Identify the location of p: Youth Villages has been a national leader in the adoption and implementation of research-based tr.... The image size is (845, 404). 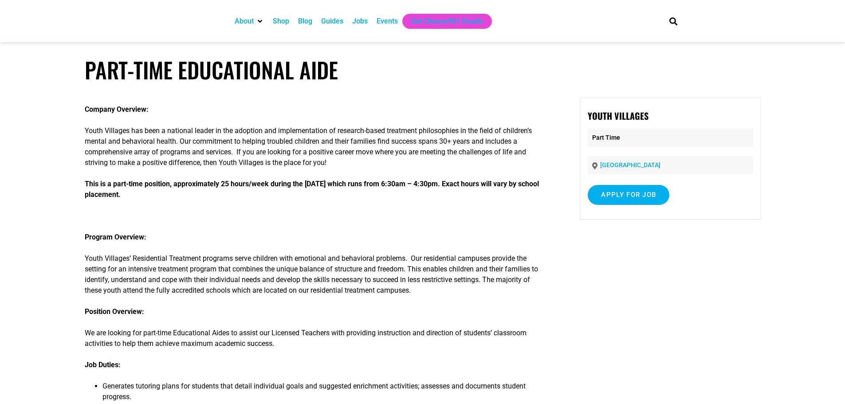
(316, 147).